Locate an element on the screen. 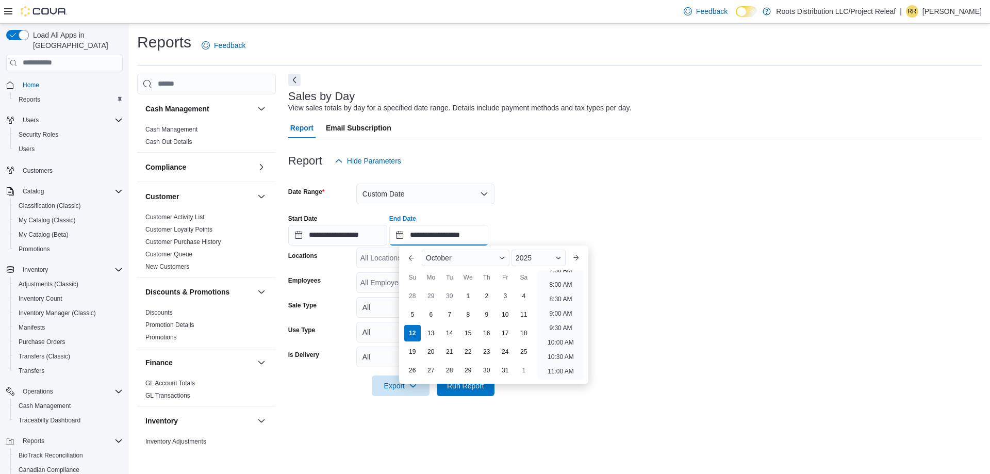 This screenshot has width=990, height=474. a: BioTrack Reconciliation is located at coordinates (51, 456).